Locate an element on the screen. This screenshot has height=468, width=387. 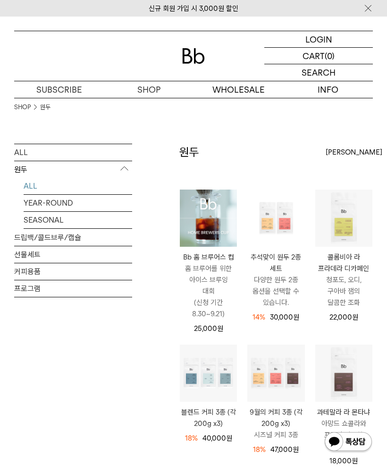
a: 커피용품 is located at coordinates (73, 271).